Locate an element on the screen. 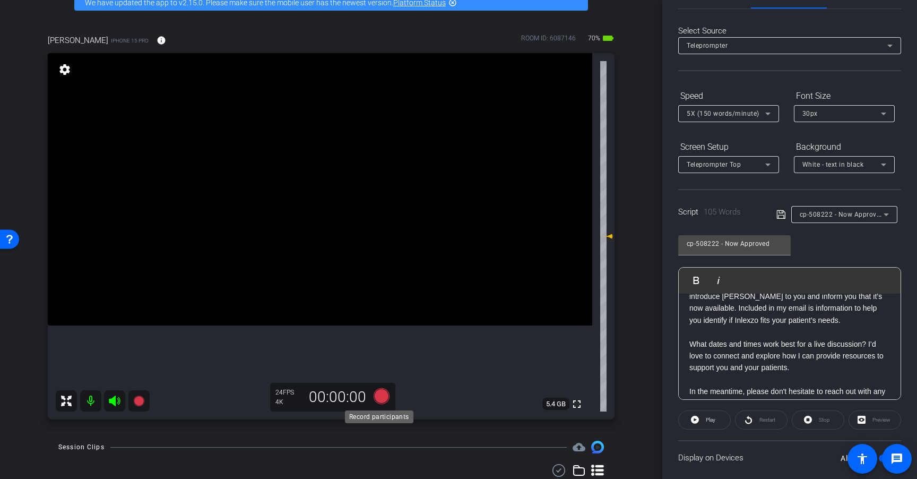 This screenshot has width=917, height=479. mat-icon: fullscreen is located at coordinates (577, 404).